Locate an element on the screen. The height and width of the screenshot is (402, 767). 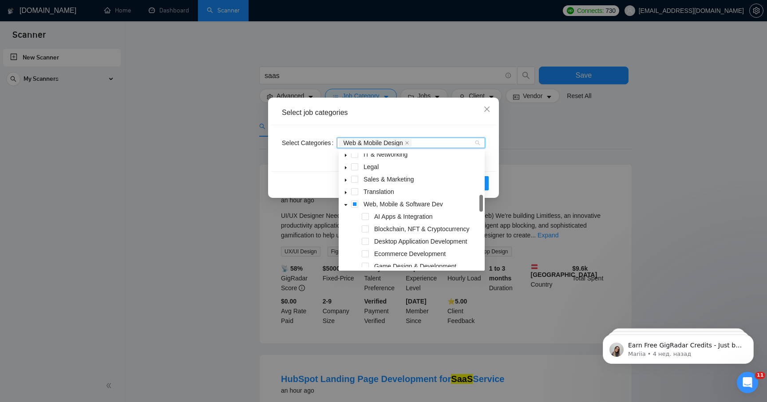
button: Close is located at coordinates (487, 110).